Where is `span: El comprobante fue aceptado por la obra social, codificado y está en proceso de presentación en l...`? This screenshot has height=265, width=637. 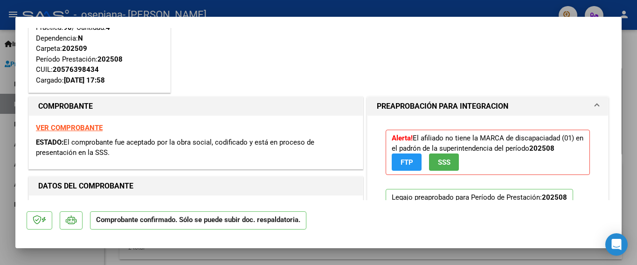 span: El comprobante fue aceptado por la obra social, codificado y está en proceso de presentación en l... is located at coordinates (175, 147).